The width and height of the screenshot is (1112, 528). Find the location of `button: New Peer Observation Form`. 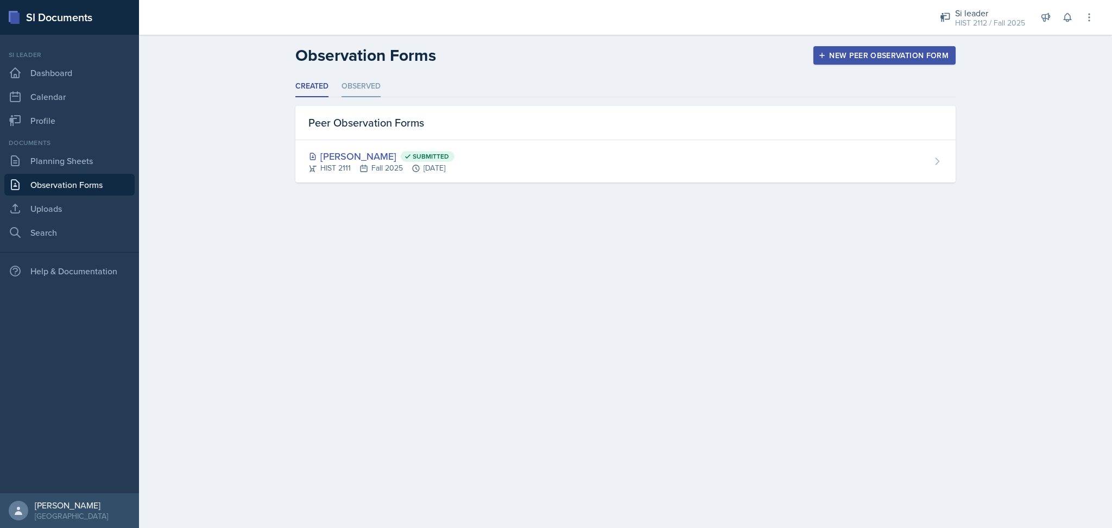

button: New Peer Observation Form is located at coordinates (885, 55).